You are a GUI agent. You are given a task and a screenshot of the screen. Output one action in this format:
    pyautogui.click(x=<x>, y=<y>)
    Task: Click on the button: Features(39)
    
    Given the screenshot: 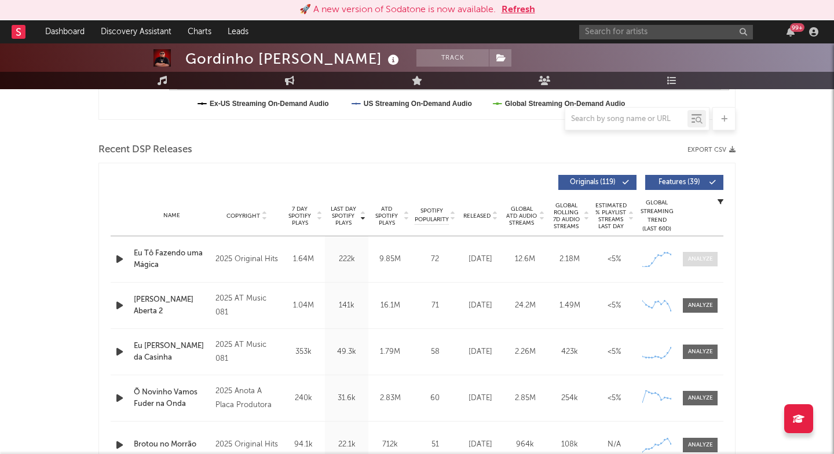 What is the action you would take?
    pyautogui.click(x=684, y=182)
    